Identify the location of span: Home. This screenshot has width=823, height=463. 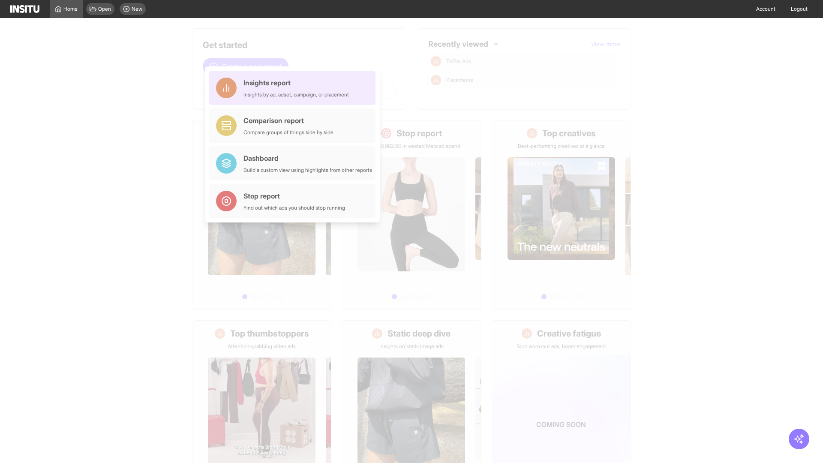
(70, 9).